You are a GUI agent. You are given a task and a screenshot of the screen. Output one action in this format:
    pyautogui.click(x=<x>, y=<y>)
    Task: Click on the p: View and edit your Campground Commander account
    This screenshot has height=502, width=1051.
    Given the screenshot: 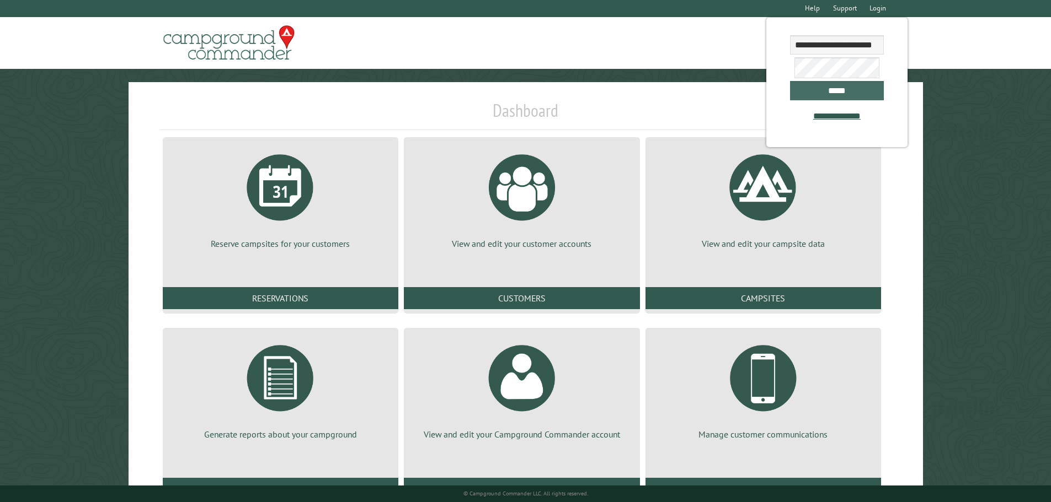 What is the action you would take?
    pyautogui.click(x=521, y=435)
    